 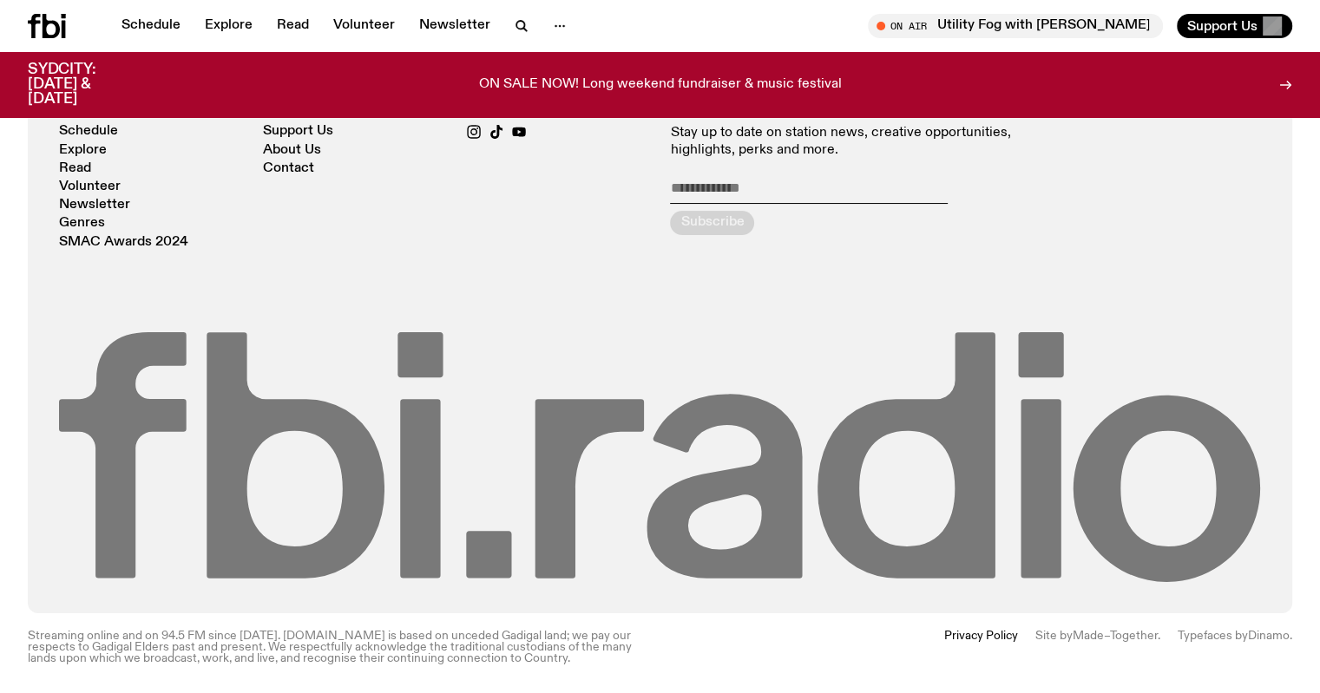 What do you see at coordinates (981, 648) in the screenshot?
I see `a: Privacy Policy` at bounding box center [981, 648].